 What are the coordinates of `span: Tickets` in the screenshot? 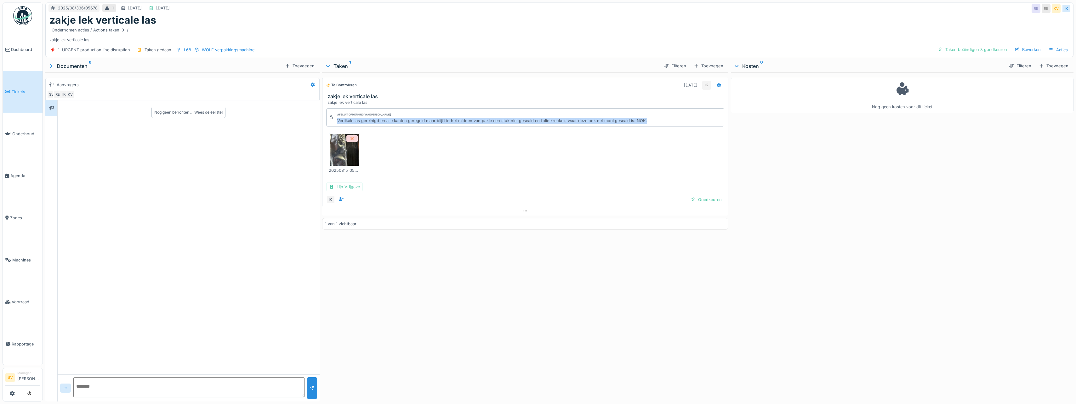 It's located at (26, 92).